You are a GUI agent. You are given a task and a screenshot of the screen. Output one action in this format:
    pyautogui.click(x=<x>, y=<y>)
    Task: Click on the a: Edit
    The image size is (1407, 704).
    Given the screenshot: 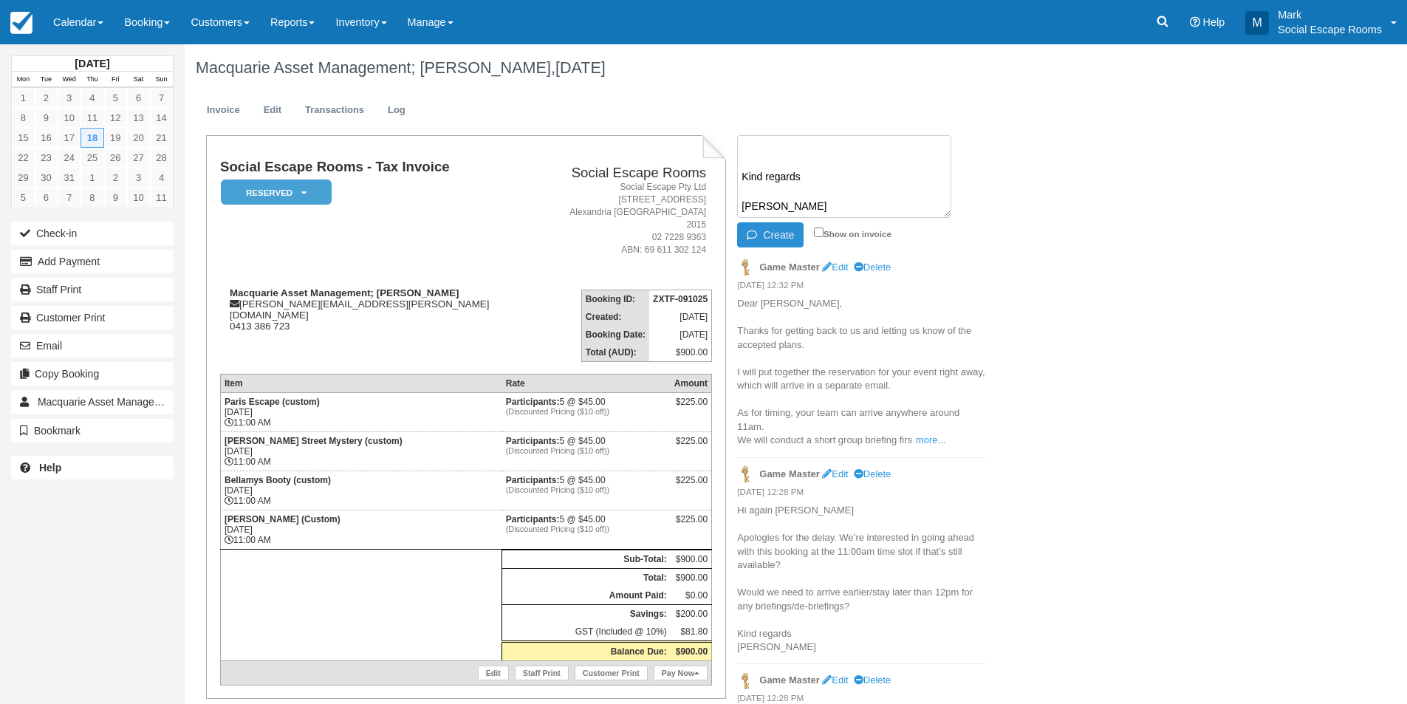 What is the action you would take?
    pyautogui.click(x=835, y=474)
    